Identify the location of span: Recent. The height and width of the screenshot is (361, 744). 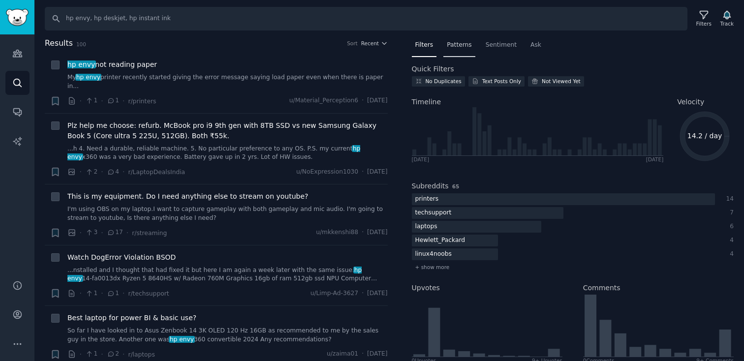
(370, 43).